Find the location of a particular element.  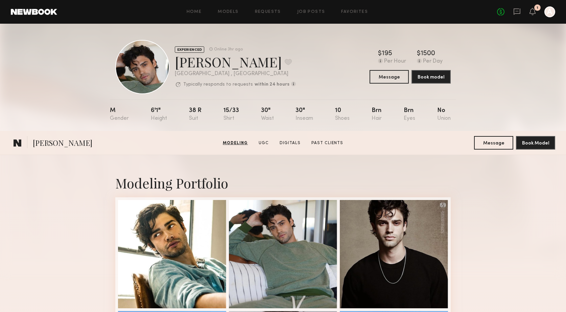

div: 15/33 is located at coordinates (231, 114).